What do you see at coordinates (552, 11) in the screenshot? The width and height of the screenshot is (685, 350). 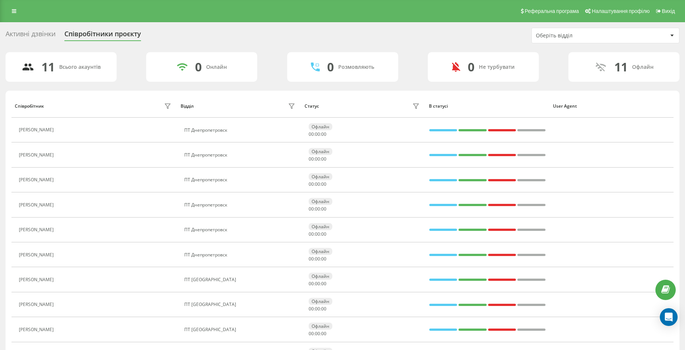 I see `span: Реферальна програма` at bounding box center [552, 11].